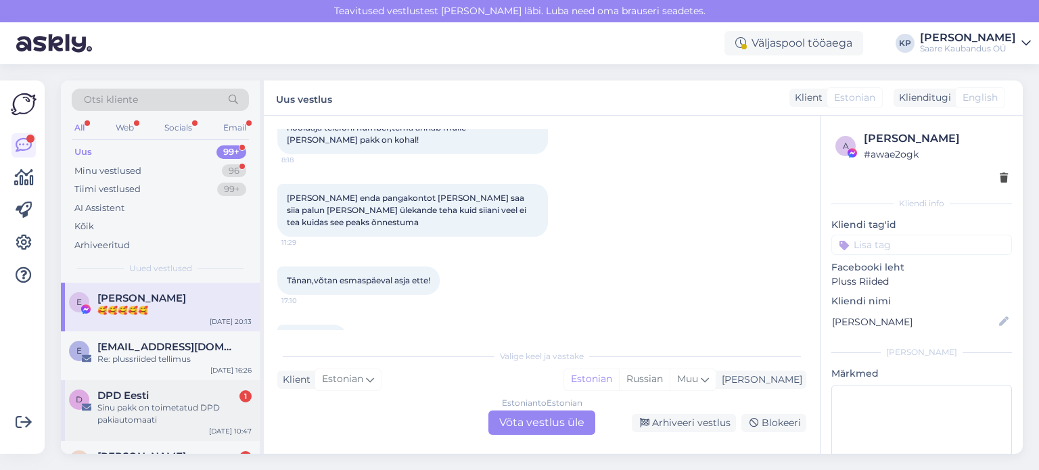 The width and height of the screenshot is (1039, 470). I want to click on span: Tänan,võtan esmaspäeval asja ette!, so click(358, 280).